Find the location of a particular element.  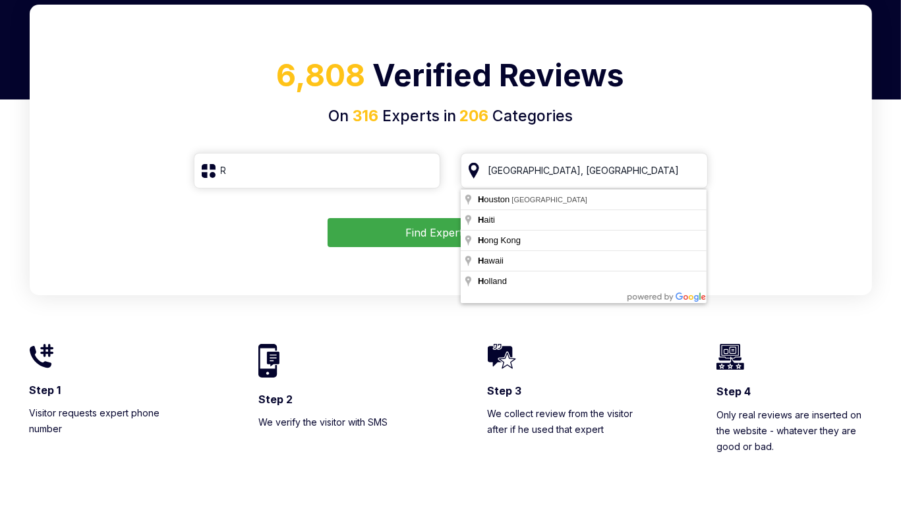

h4: On Experts in Categories is located at coordinates (451, 116).